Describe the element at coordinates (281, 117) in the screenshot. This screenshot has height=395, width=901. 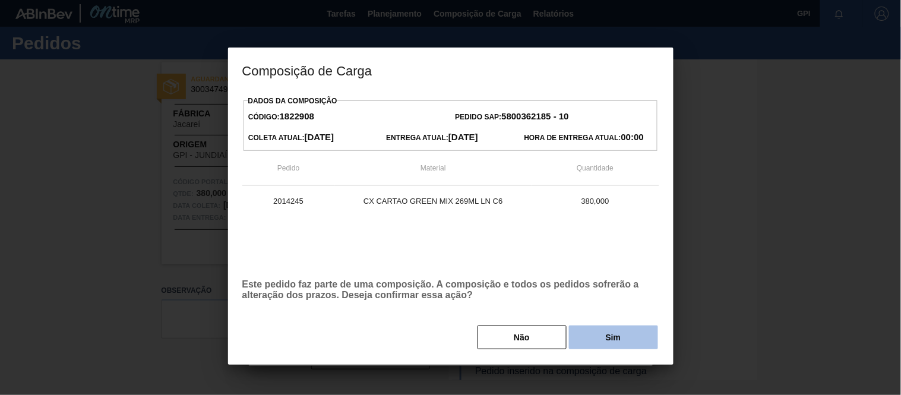
I see `span: Código:` at that location.